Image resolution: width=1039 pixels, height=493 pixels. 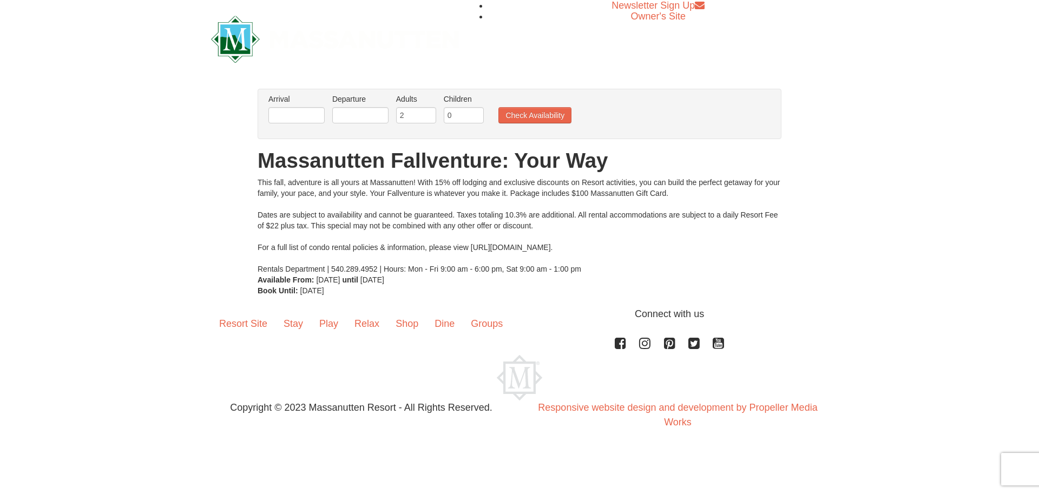 What do you see at coordinates (520, 161) in the screenshot?
I see `h1: Massanutten Fallventure: Your Way` at bounding box center [520, 161].